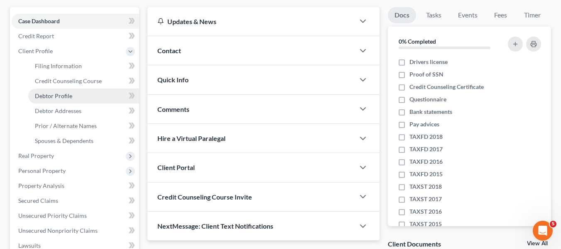 The width and height of the screenshot is (561, 249). What do you see at coordinates (84, 141) in the screenshot?
I see `a: Spouses & Dependents` at bounding box center [84, 141].